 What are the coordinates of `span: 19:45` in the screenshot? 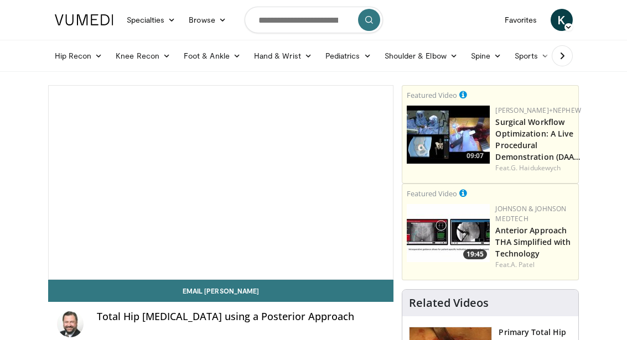 It's located at (475, 254).